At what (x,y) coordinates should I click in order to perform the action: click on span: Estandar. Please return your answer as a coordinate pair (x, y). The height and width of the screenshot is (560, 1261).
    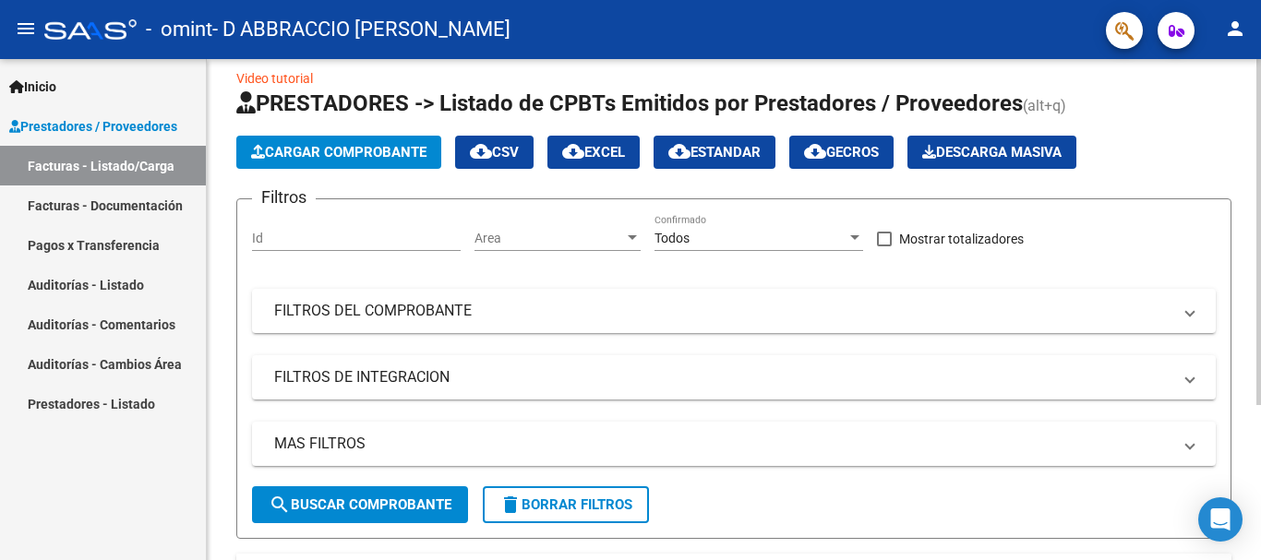
    Looking at the image, I should click on (714, 152).